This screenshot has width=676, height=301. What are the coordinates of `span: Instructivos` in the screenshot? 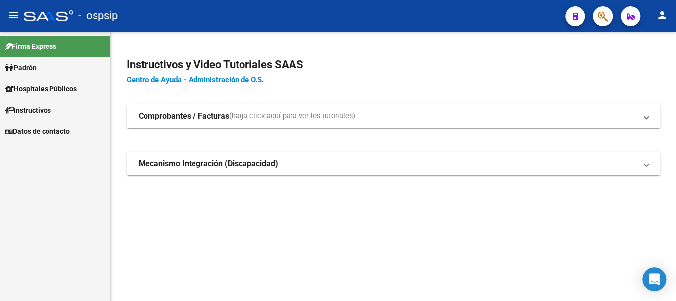 It's located at (28, 110).